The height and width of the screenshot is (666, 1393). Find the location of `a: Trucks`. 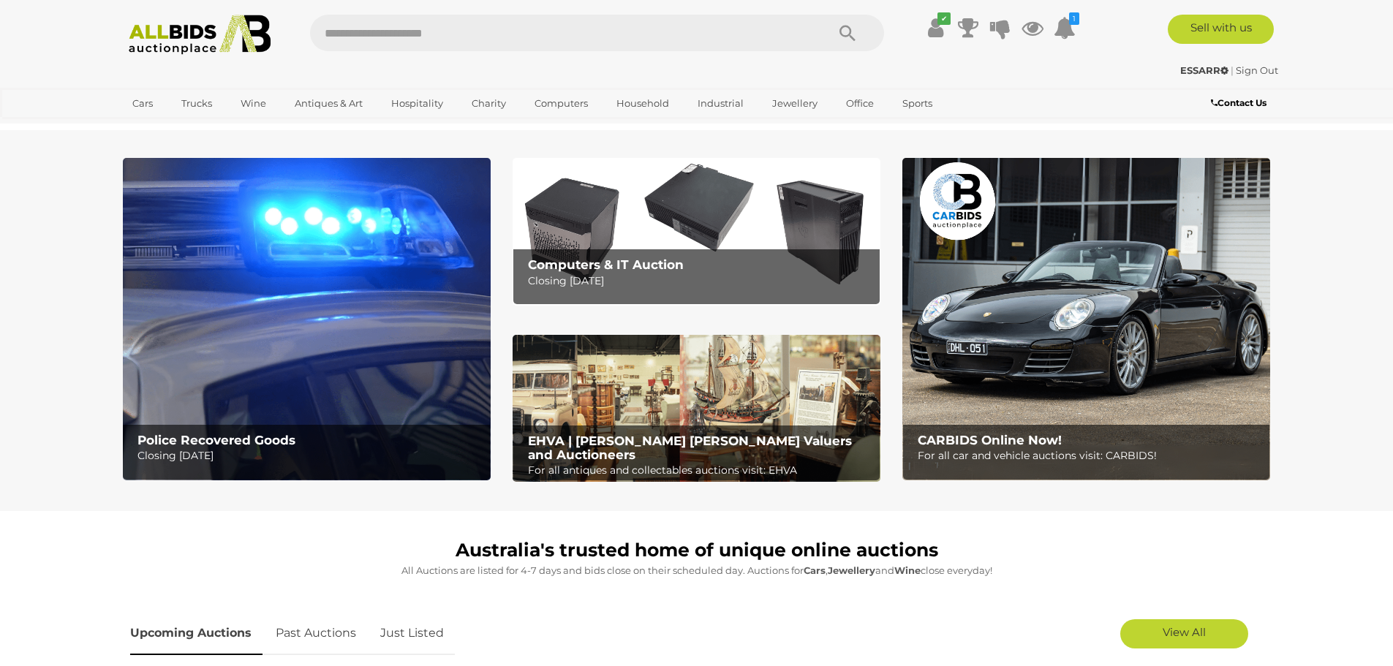

a: Trucks is located at coordinates (197, 103).